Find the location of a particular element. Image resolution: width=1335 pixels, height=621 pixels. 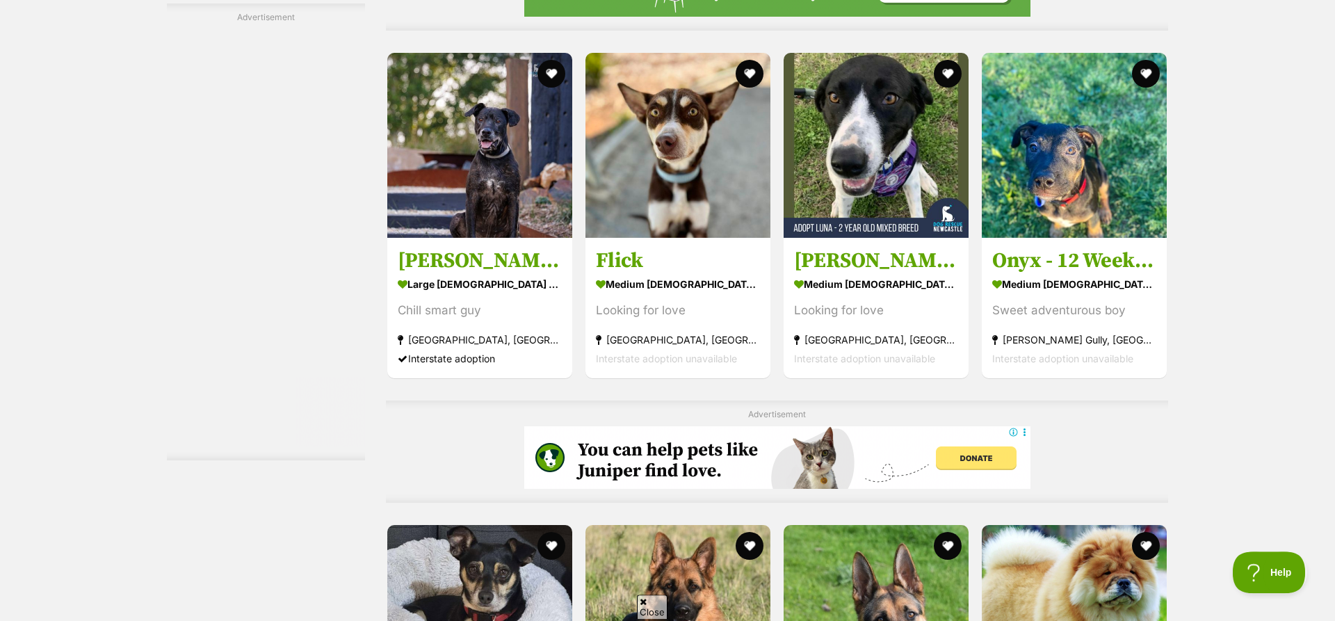

img: Luna - 2 Year Old Mixed Breed - Mixed breed Dog is located at coordinates (876, 145).